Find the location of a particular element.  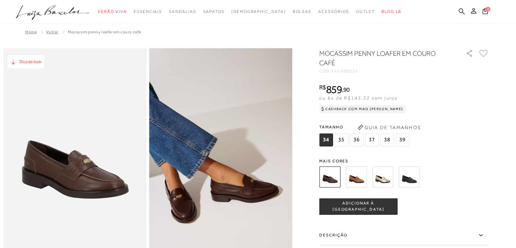

button: Guia de Tamanhos is located at coordinates (389, 127).